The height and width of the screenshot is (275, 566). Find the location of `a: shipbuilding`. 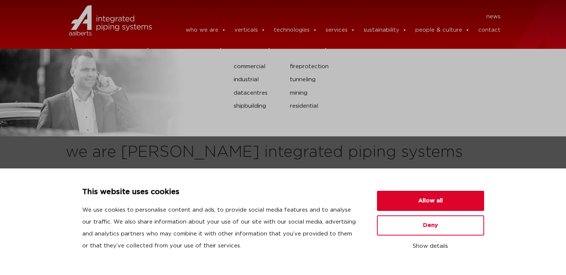

a: shipbuilding is located at coordinates (256, 106).